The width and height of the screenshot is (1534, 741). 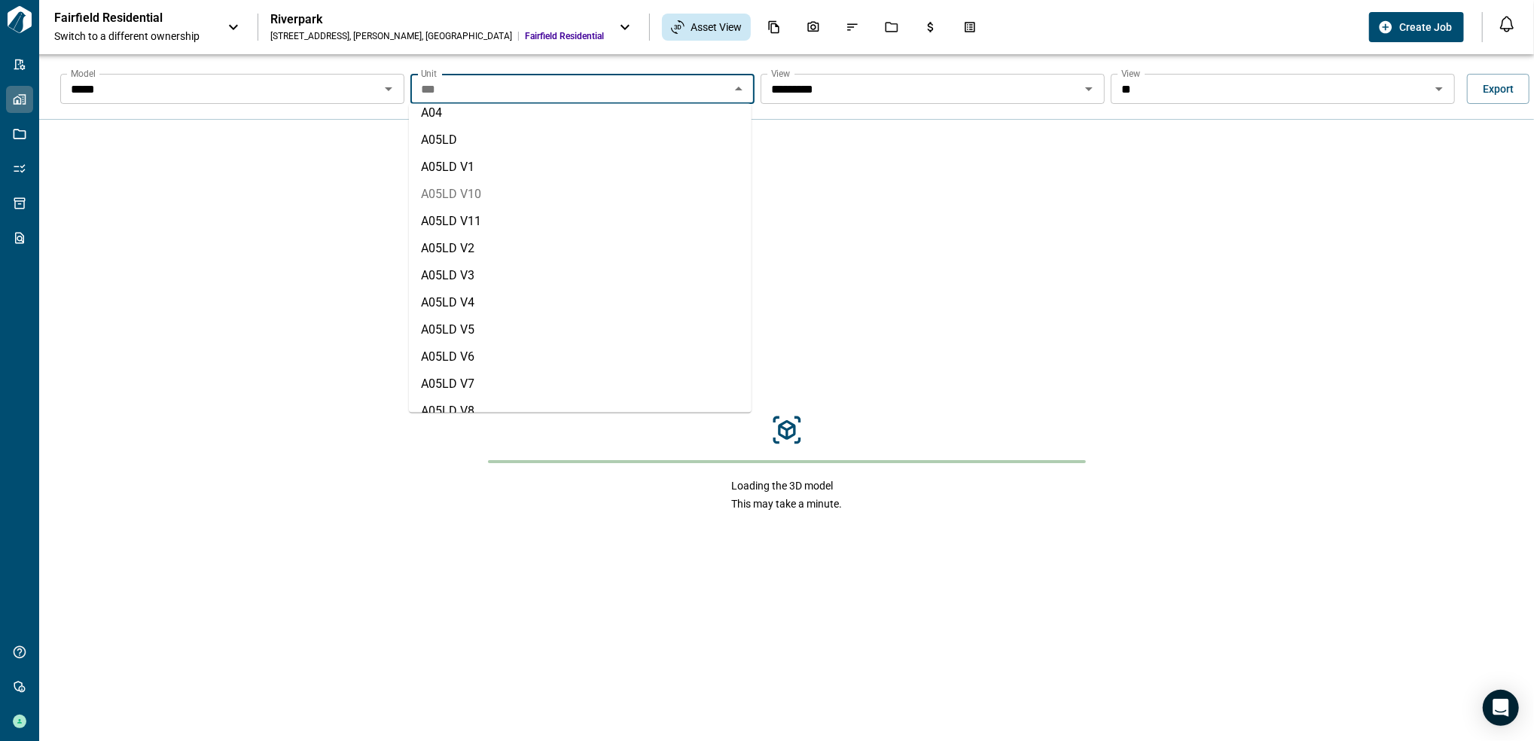 I want to click on span: Export, so click(x=1498, y=89).